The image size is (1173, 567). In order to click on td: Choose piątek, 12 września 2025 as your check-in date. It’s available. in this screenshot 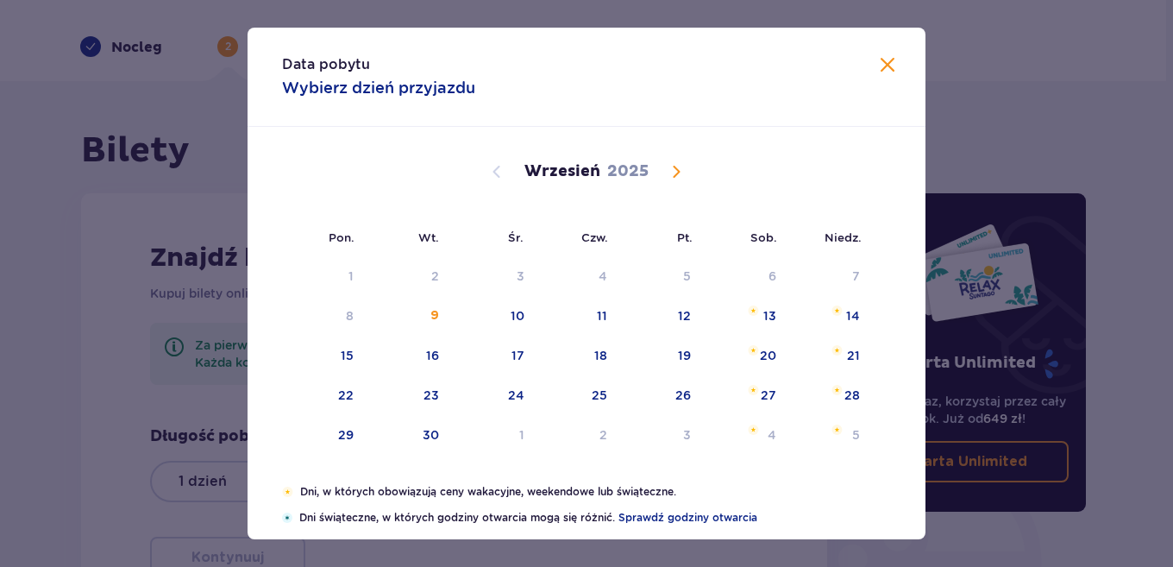, I will do `click(661, 317)`.